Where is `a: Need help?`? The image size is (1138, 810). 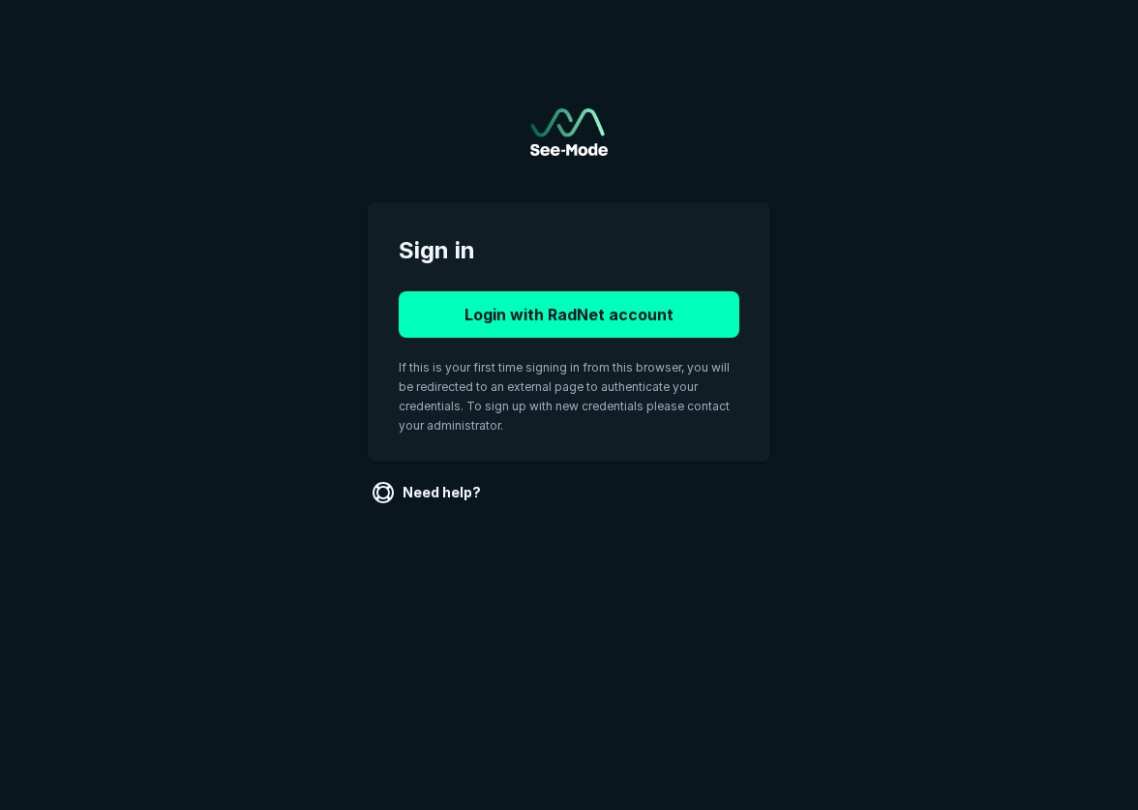
a: Need help? is located at coordinates (428, 493).